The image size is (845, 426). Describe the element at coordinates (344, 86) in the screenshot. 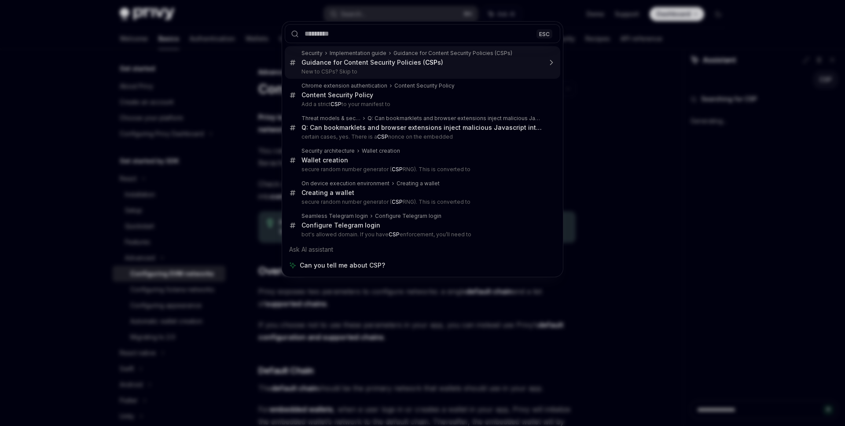

I see `div: Chrome extension authentication` at that location.